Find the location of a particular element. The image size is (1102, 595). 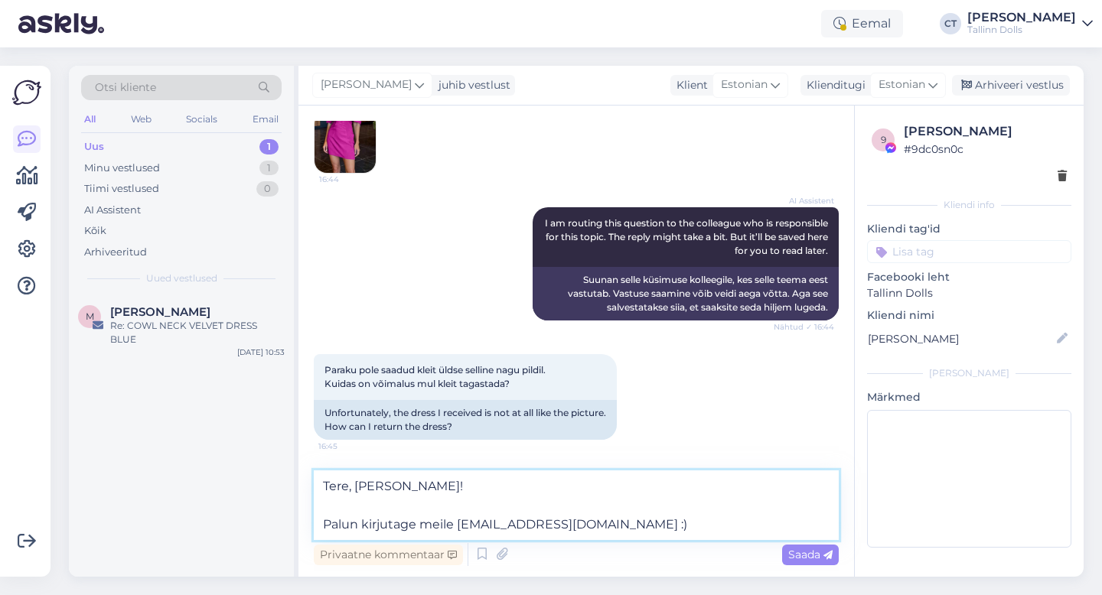

div: Tiimi vestlused is located at coordinates (122, 189).